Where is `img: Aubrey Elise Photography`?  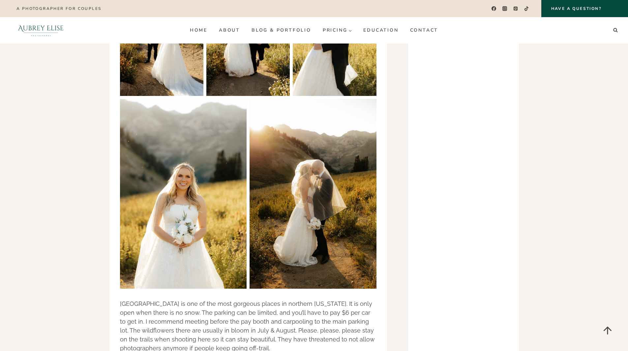
img: Aubrey Elise Photography is located at coordinates (41, 30).